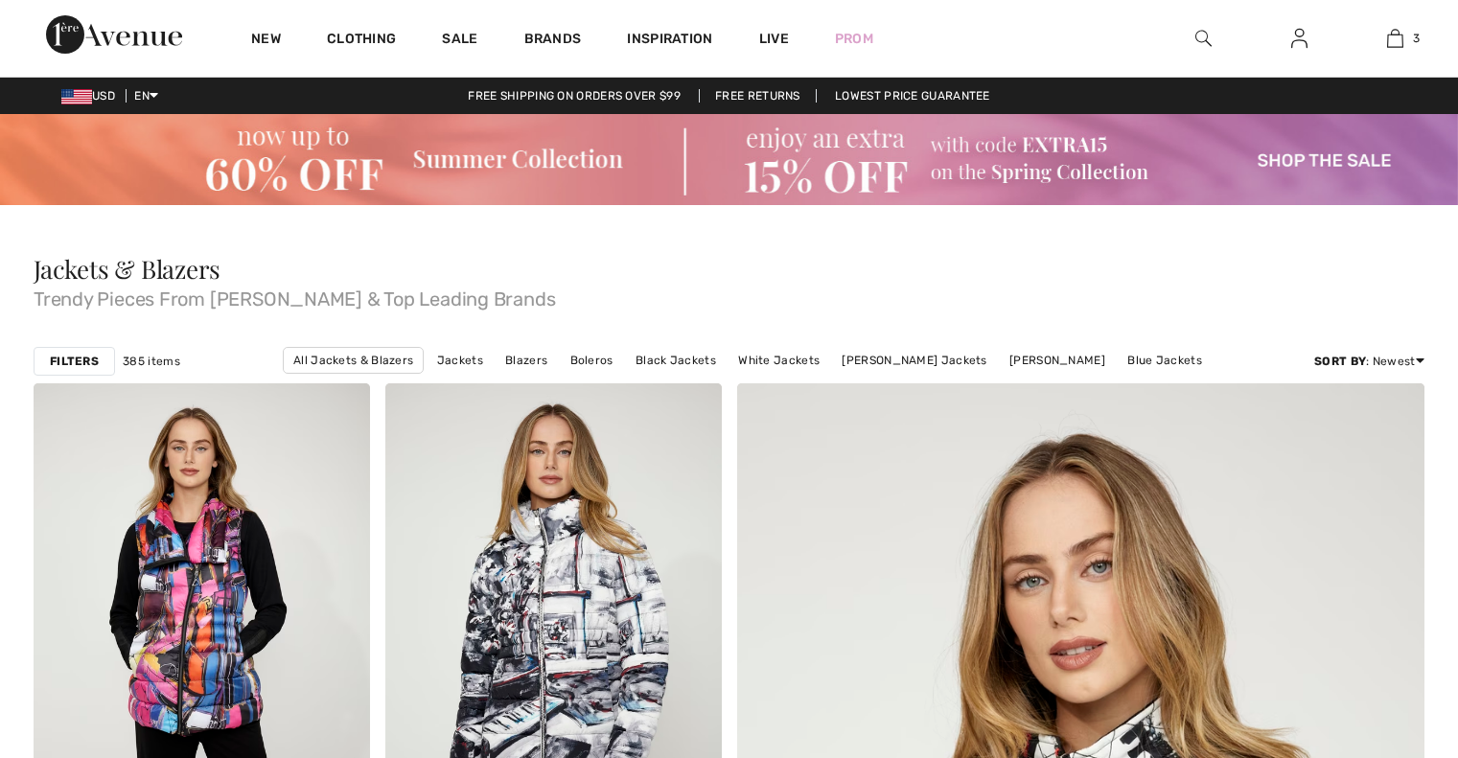 The height and width of the screenshot is (758, 1458). What do you see at coordinates (854, 38) in the screenshot?
I see `a: Prom` at bounding box center [854, 38].